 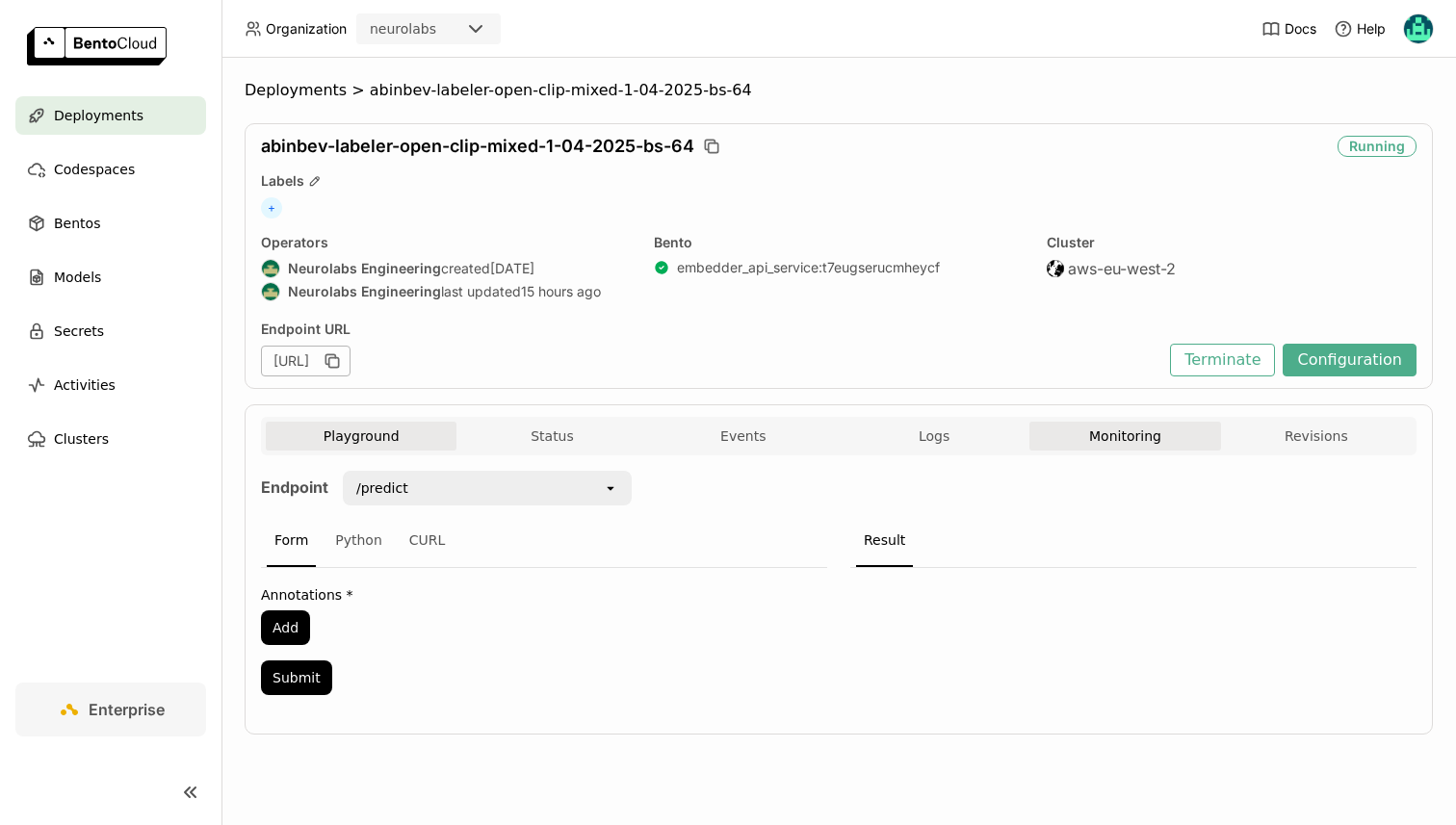 I want to click on input: Selected neurolabs., so click(x=439, y=30).